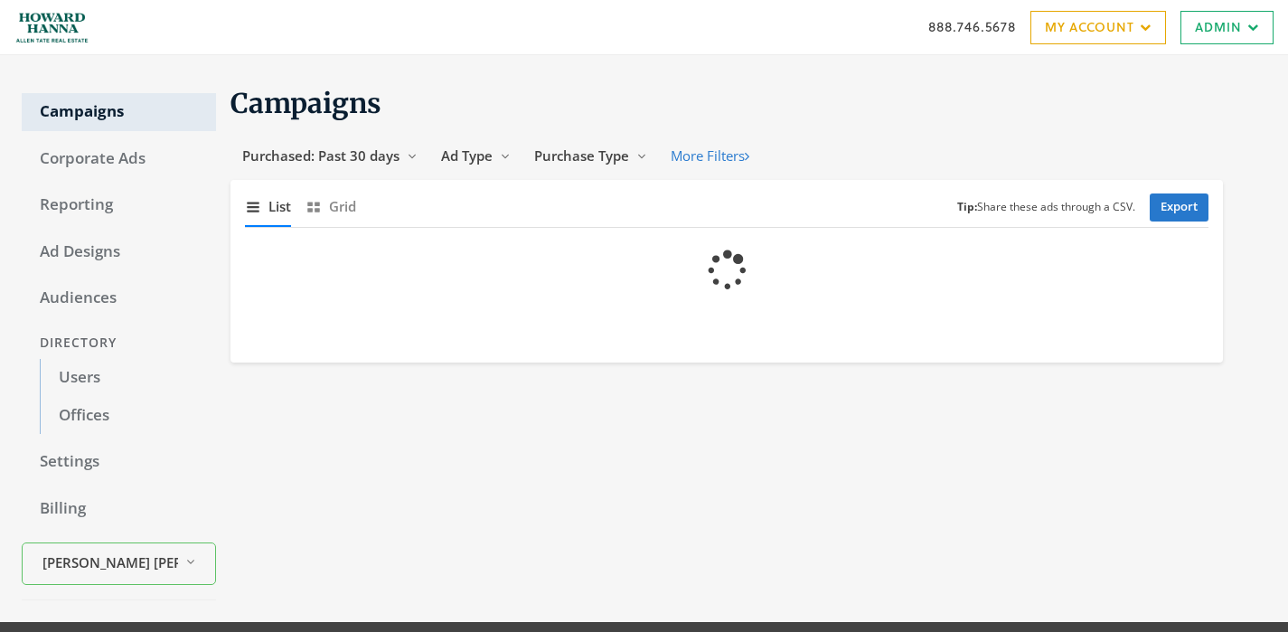 The width and height of the screenshot is (1288, 632). I want to click on a: 888.746.5678, so click(971, 26).